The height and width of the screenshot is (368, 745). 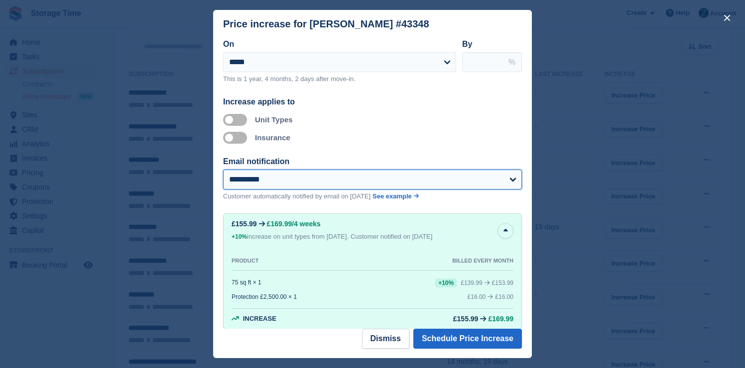 I want to click on p: This is 1 year, 4 months, 2 days after move-in., so click(x=340, y=79).